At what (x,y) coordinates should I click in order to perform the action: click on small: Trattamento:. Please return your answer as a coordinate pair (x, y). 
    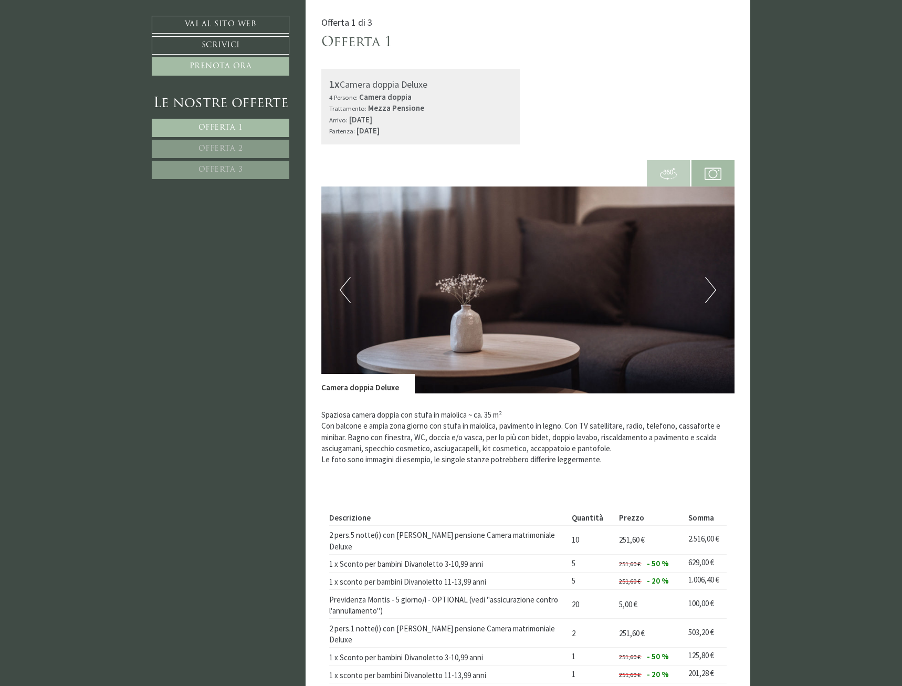
    Looking at the image, I should click on (348, 108).